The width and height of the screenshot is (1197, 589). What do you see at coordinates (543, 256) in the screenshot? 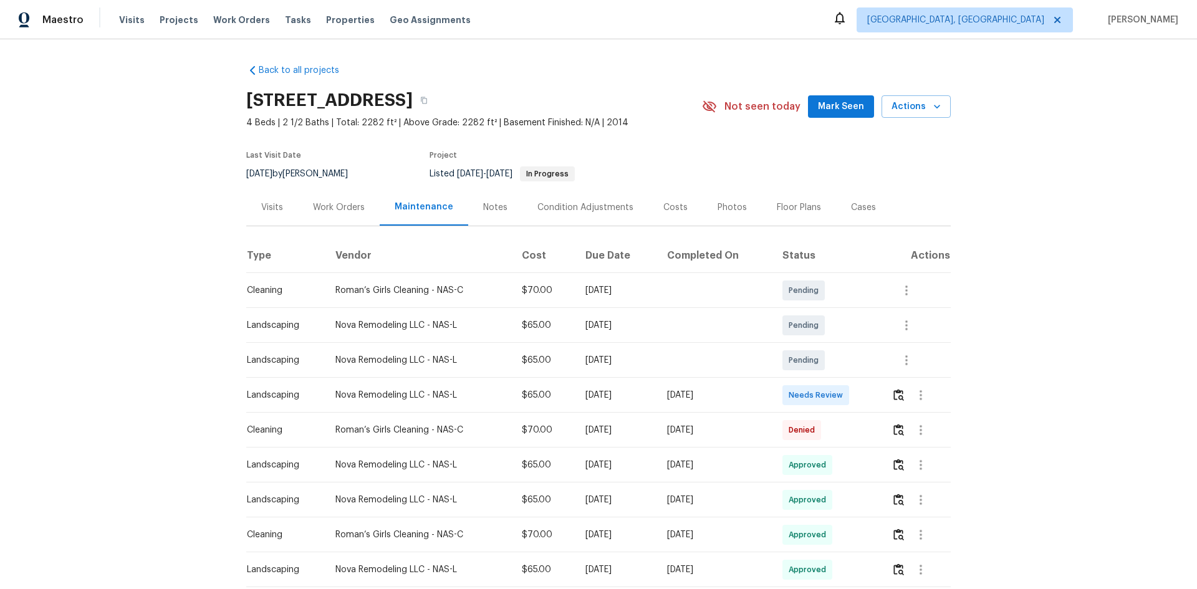
I see `th: Cost` at bounding box center [543, 256].